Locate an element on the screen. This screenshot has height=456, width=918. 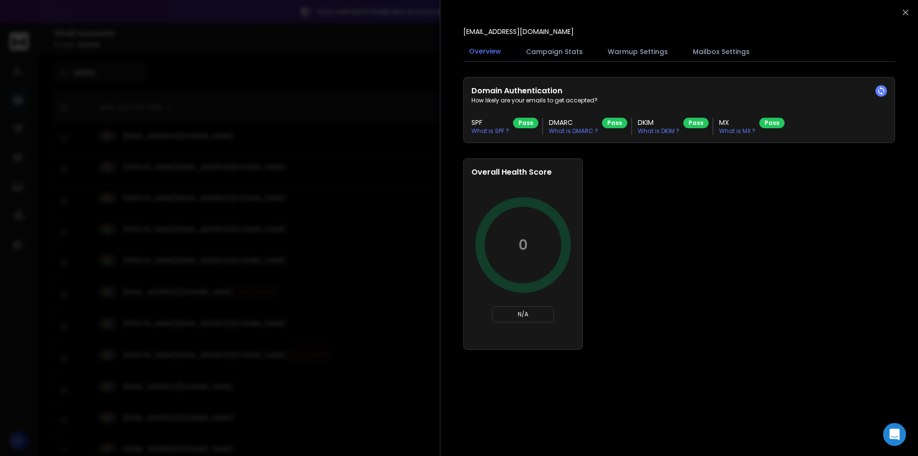
h2: Domain Authentication is located at coordinates (679, 91).